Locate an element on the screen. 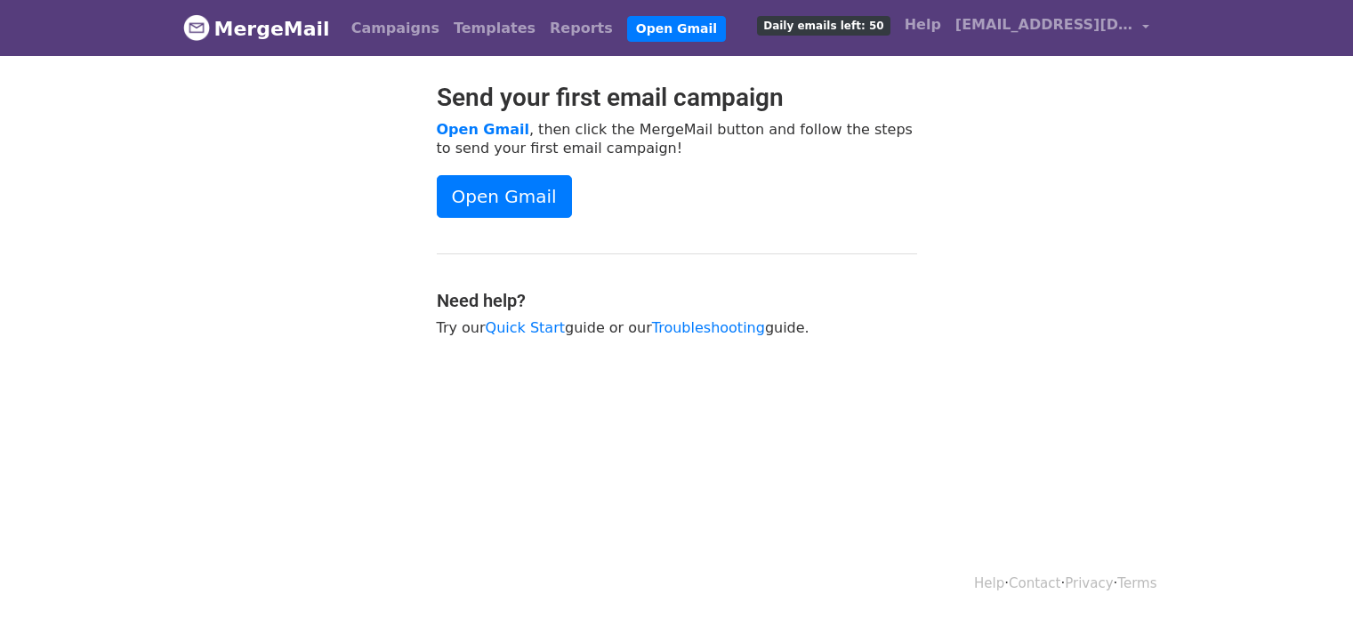  a: Campaigns is located at coordinates (395, 28).